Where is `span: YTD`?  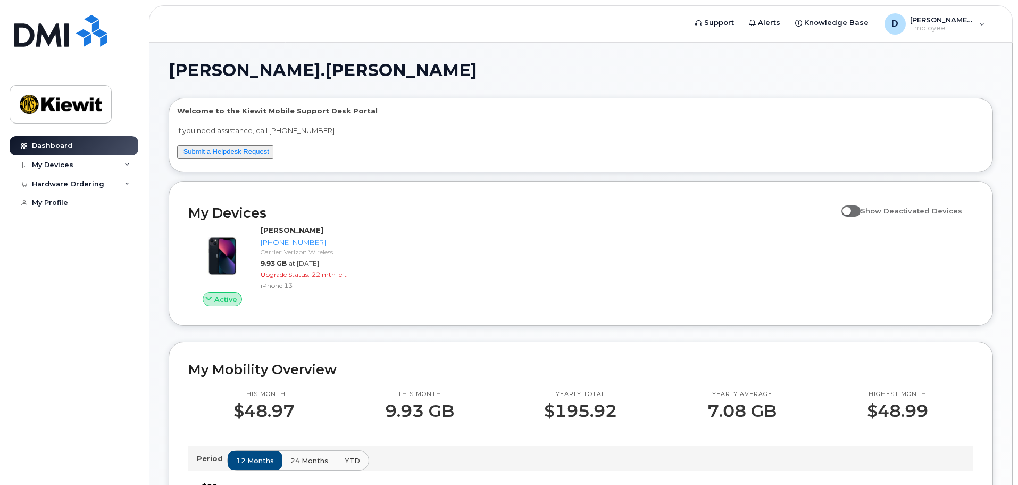 span: YTD is located at coordinates (352, 460).